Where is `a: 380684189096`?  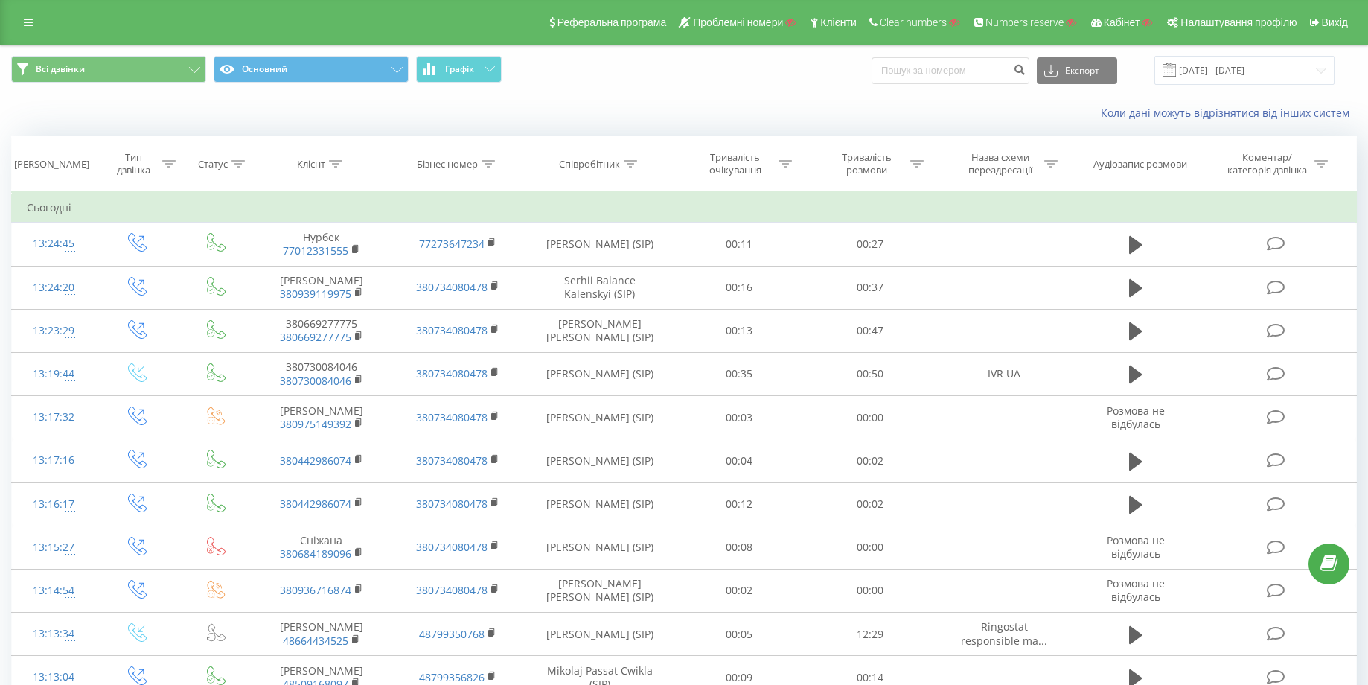
a: 380684189096 is located at coordinates (316, 553).